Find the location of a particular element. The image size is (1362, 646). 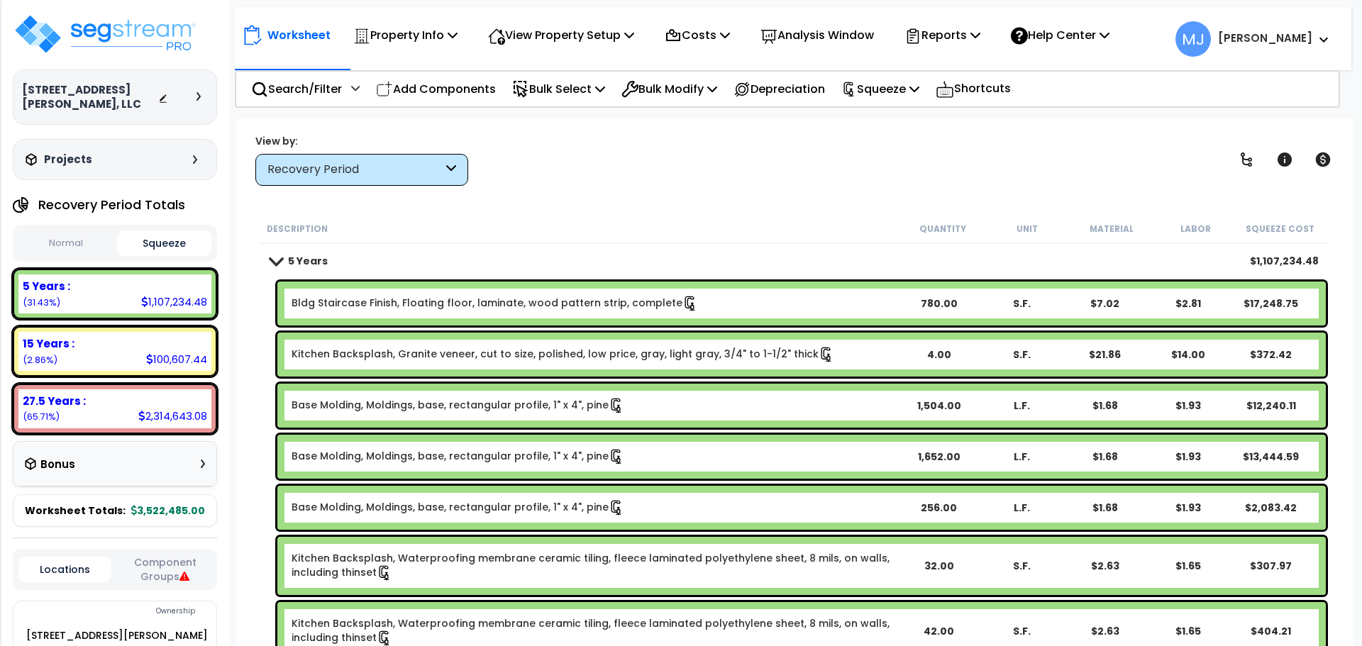

div: $307.97 is located at coordinates (1270, 566).